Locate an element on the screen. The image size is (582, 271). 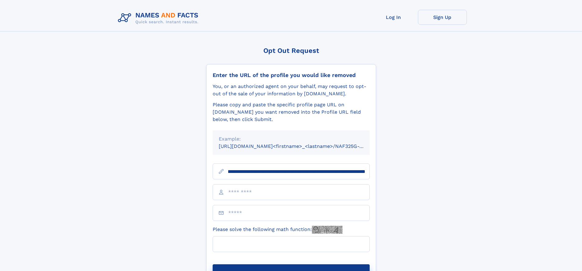
a: Log In is located at coordinates (394, 17).